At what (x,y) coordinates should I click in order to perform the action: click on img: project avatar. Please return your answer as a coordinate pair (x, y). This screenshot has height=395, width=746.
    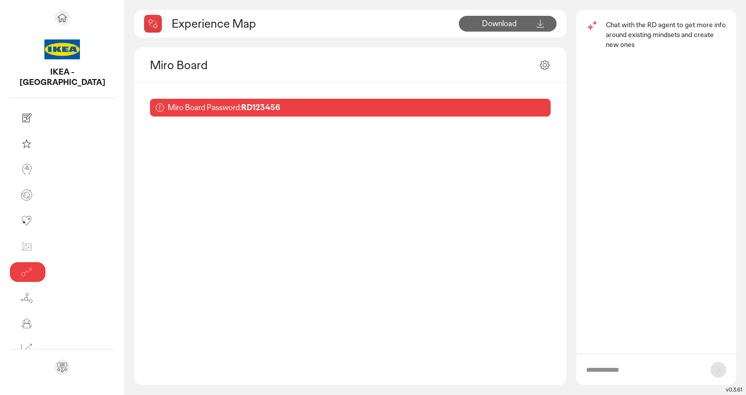
    Looking at the image, I should click on (62, 49).